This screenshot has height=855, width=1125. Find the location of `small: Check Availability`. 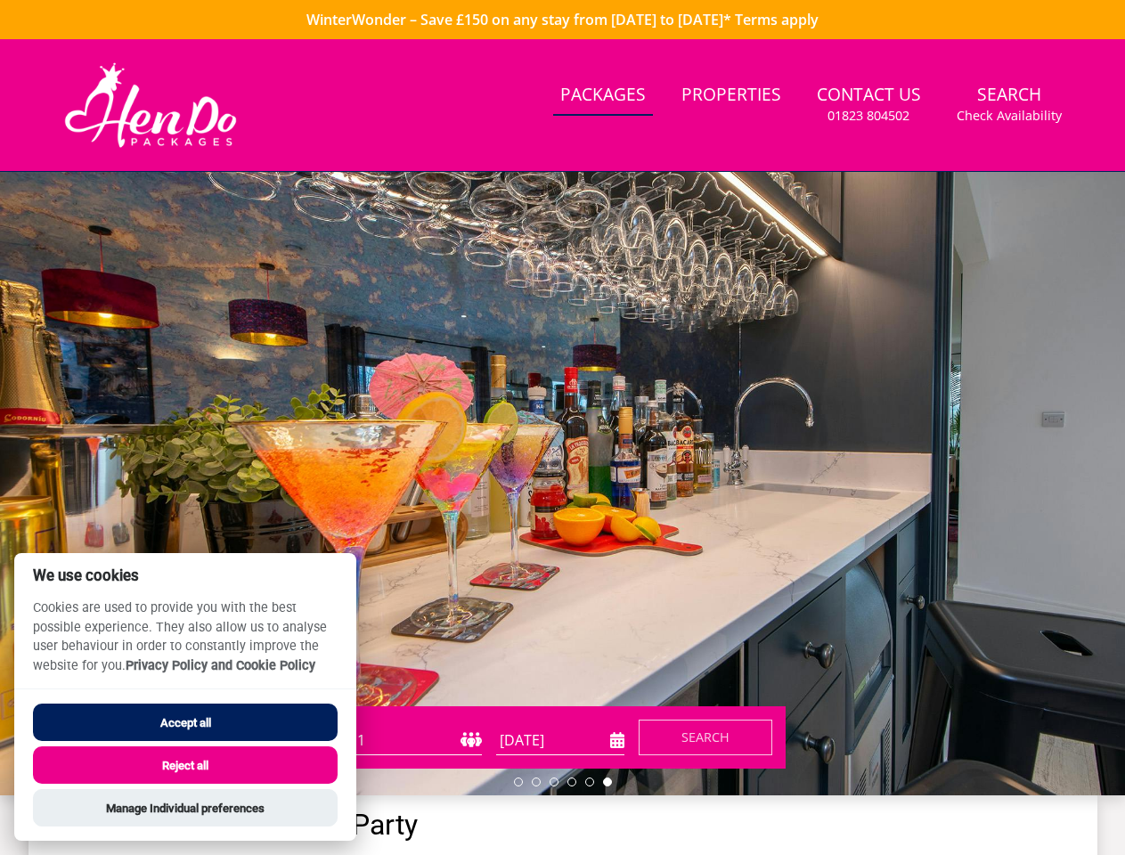

small: Check Availability is located at coordinates (1009, 116).